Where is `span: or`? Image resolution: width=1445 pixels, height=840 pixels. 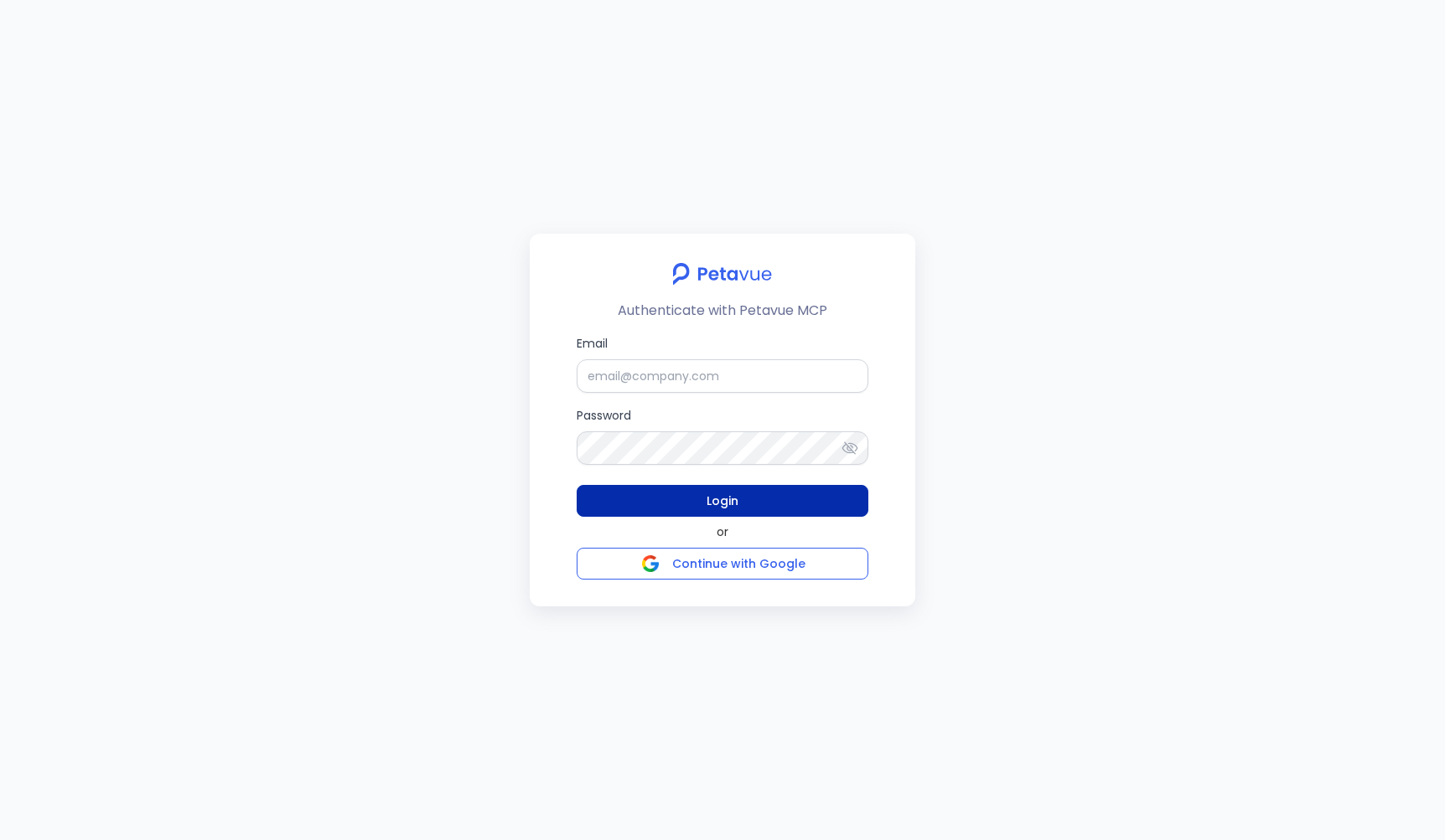
span: or is located at coordinates (722, 532).